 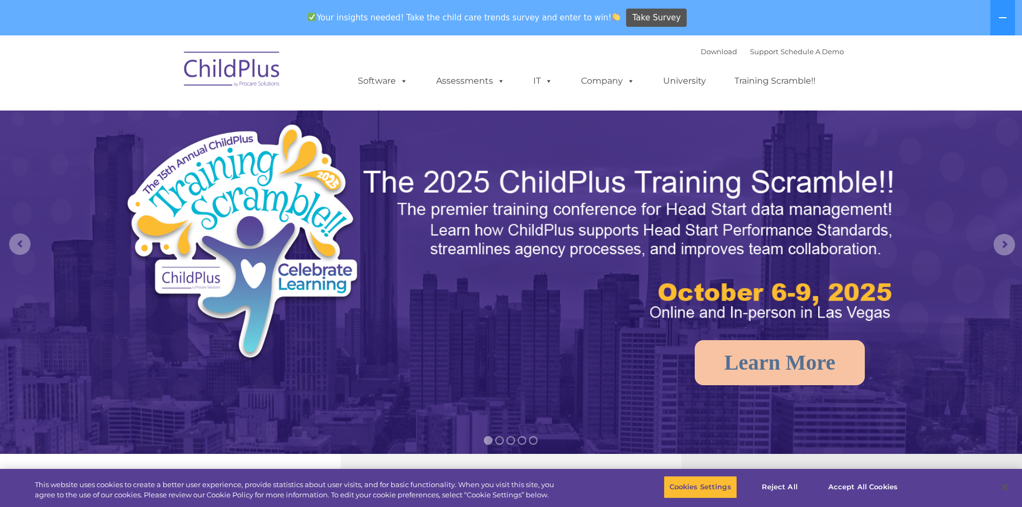 What do you see at coordinates (780, 487) in the screenshot?
I see `button: Reject All` at bounding box center [780, 487].